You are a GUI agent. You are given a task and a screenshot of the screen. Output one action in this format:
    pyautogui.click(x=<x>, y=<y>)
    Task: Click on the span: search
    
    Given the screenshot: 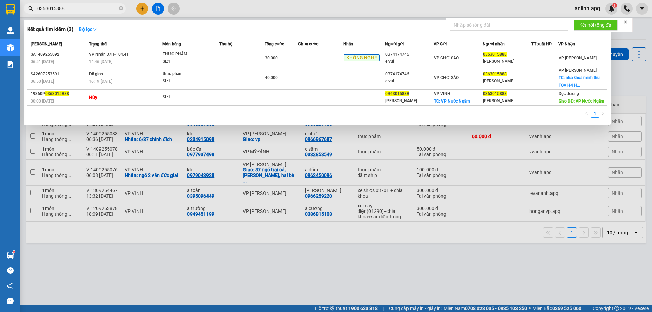 What is the action you would take?
    pyautogui.click(x=31, y=8)
    